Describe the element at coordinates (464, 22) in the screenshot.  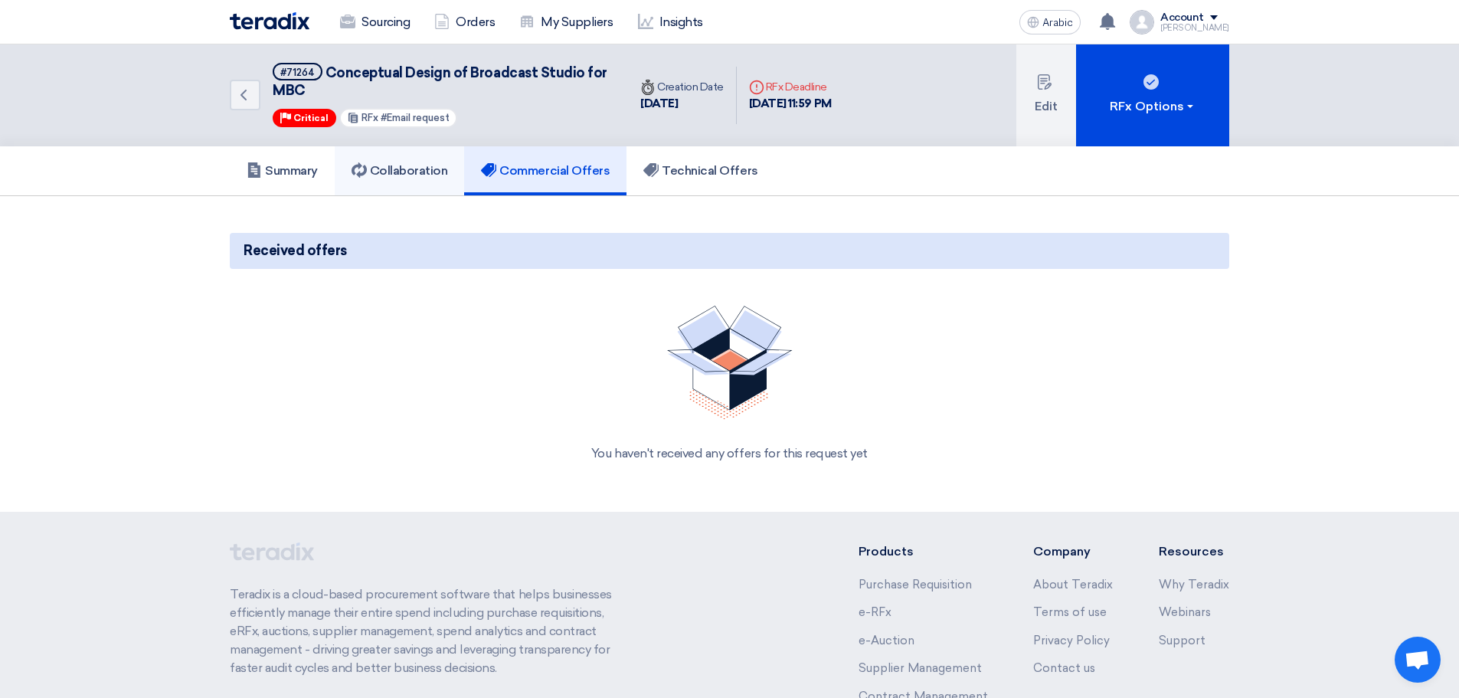
I see `a: Orders` at that location.